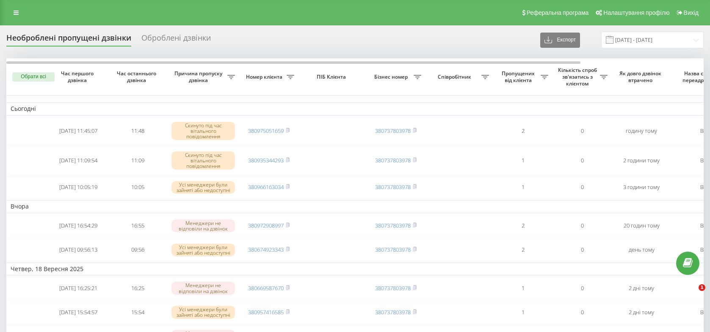 Image resolution: width=710 pixels, height=332 pixels. Describe the element at coordinates (265, 77) in the screenshot. I see `span: Номер клієнта` at that location.